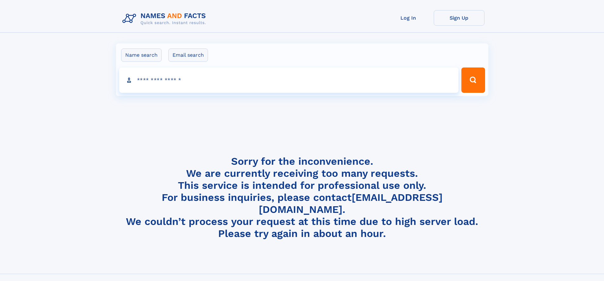  Describe the element at coordinates (188, 55) in the screenshot. I see `label: Email search` at that location.